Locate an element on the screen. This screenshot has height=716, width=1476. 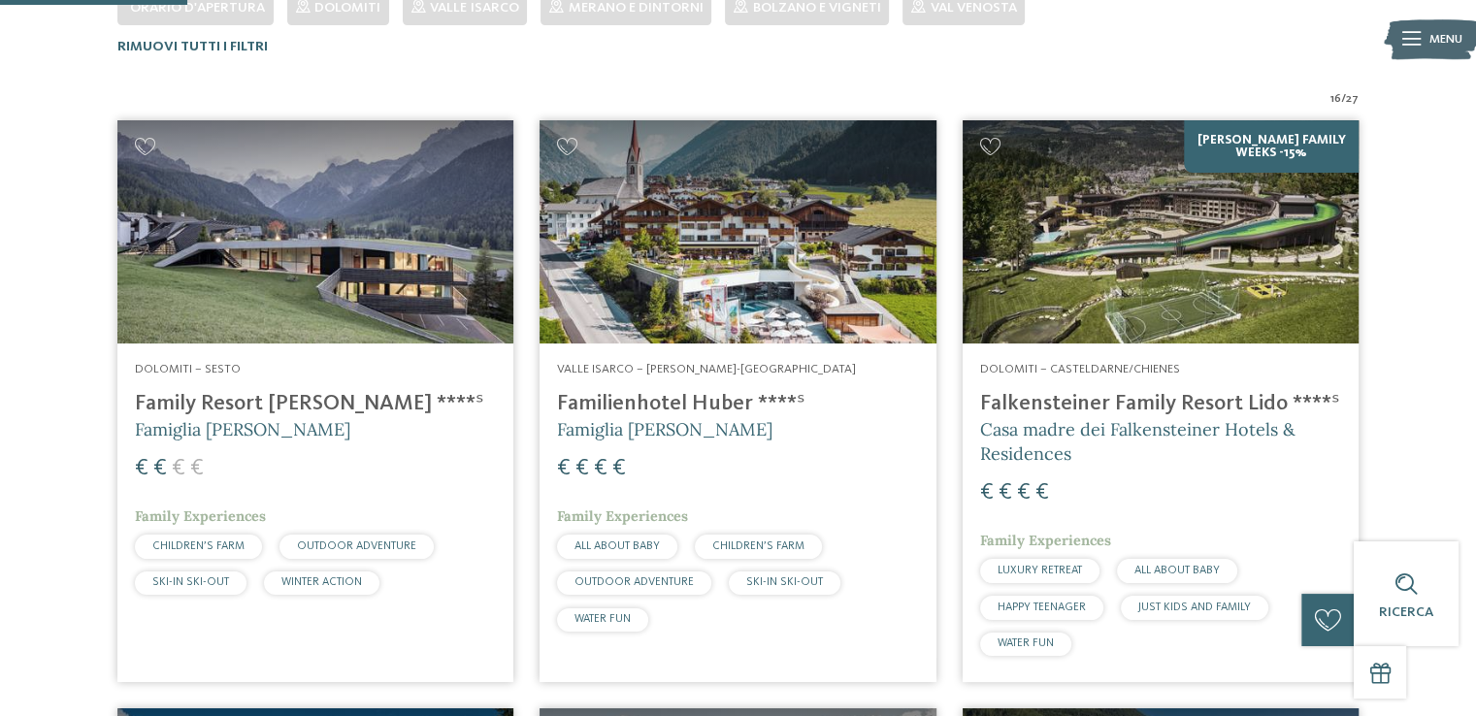
span: HAPPY TEENAGER is located at coordinates (1041, 607).